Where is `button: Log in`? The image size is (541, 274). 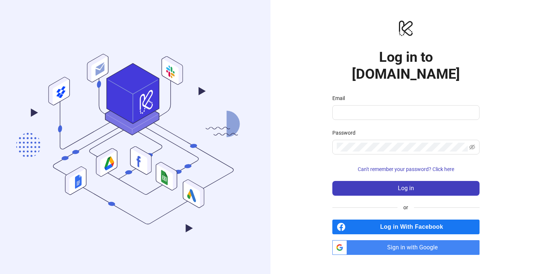 button: Log in is located at coordinates (406, 188).